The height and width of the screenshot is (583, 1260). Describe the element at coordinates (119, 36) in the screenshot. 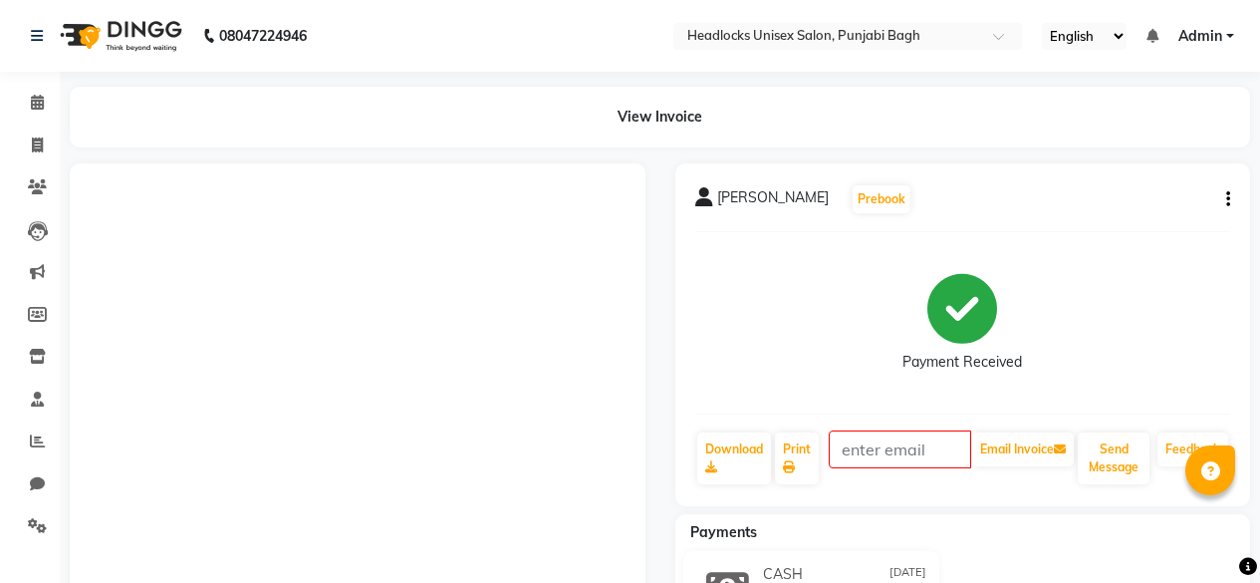

I see `img: logo` at that location.